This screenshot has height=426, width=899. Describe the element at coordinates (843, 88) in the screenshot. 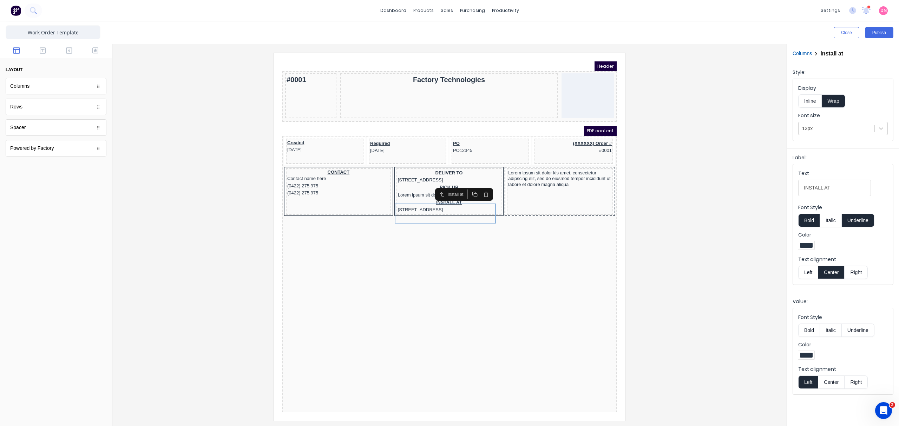

I see `label: Display` at that location.